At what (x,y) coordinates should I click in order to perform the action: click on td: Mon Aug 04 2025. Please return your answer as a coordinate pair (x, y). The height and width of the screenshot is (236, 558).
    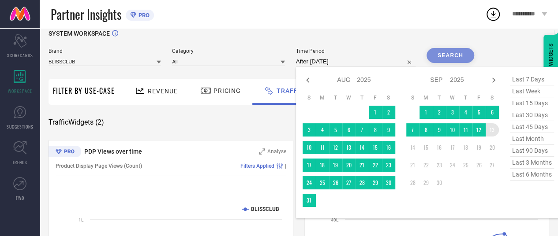
    Looking at the image, I should click on (323, 130).